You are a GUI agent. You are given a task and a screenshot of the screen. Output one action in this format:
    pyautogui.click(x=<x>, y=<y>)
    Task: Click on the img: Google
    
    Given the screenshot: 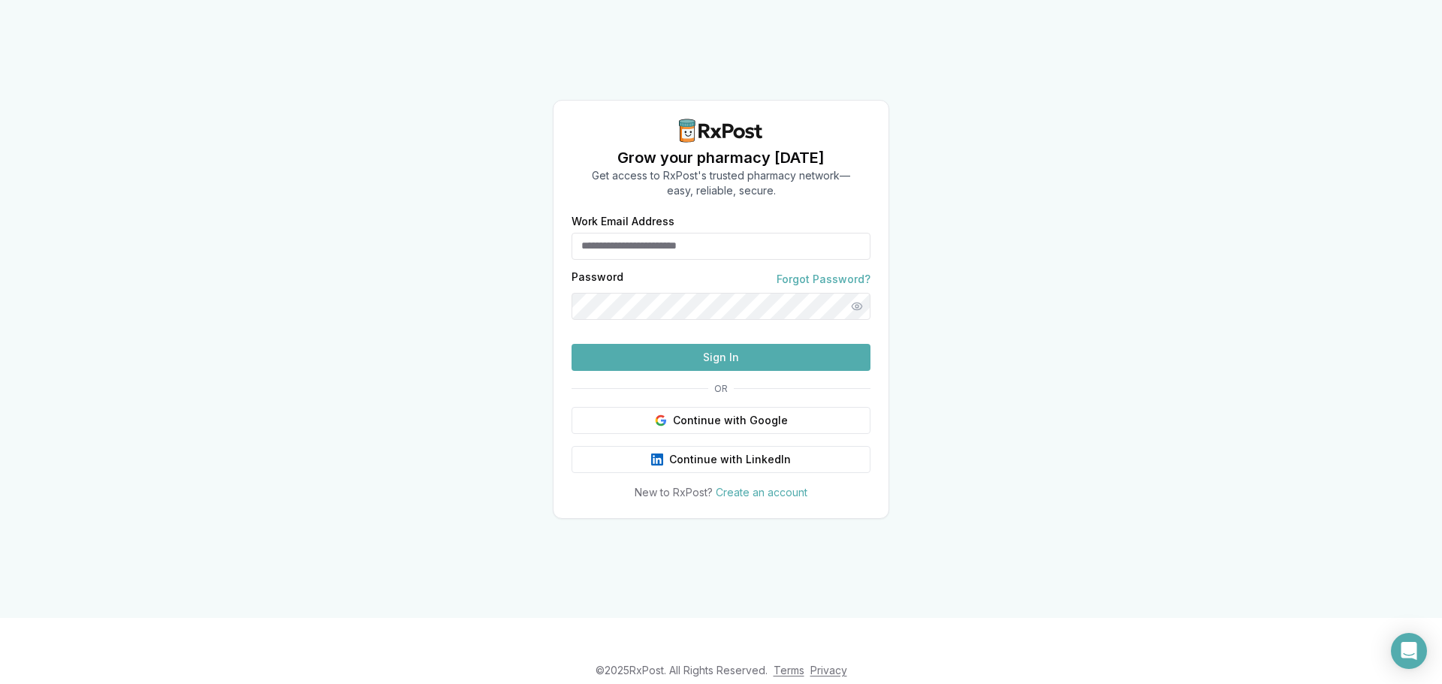 What is the action you would take?
    pyautogui.click(x=661, y=421)
    